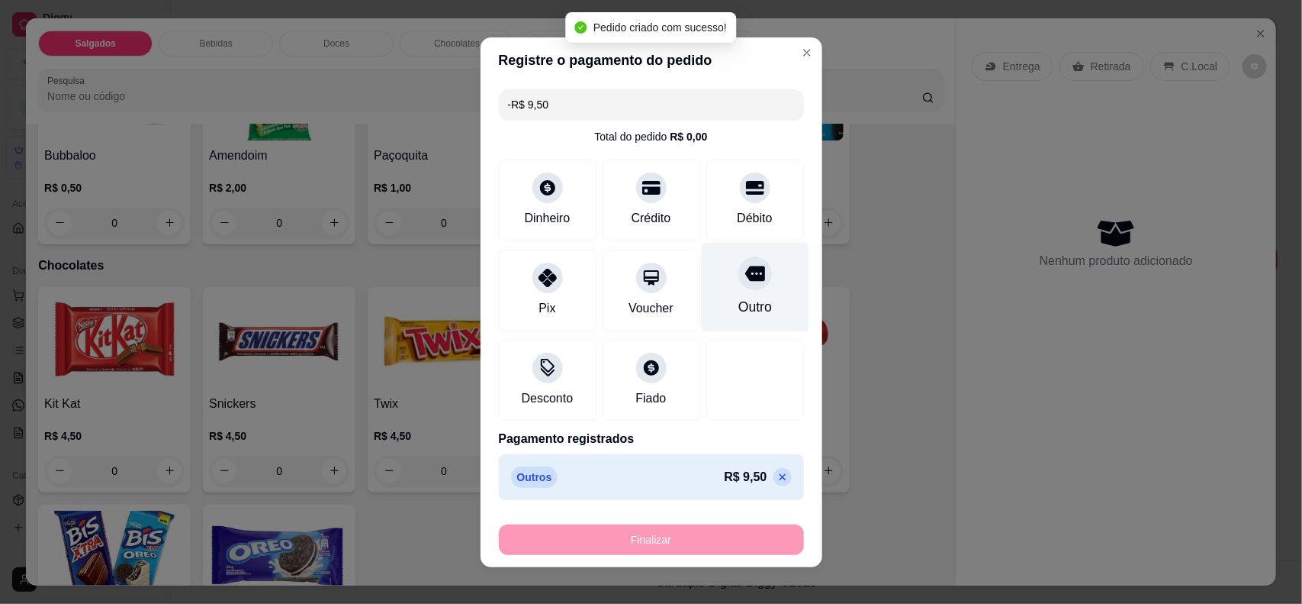  I want to click on div: Desconto, so click(548, 398).